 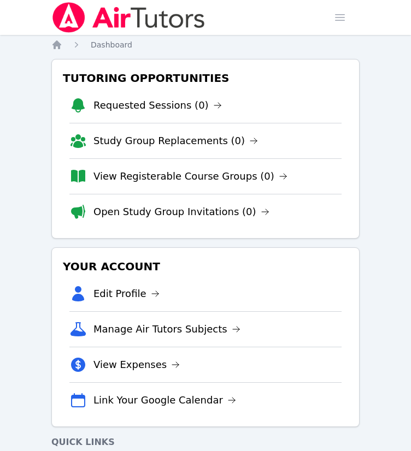 I want to click on a: Link Your Google Calendar, so click(x=164, y=400).